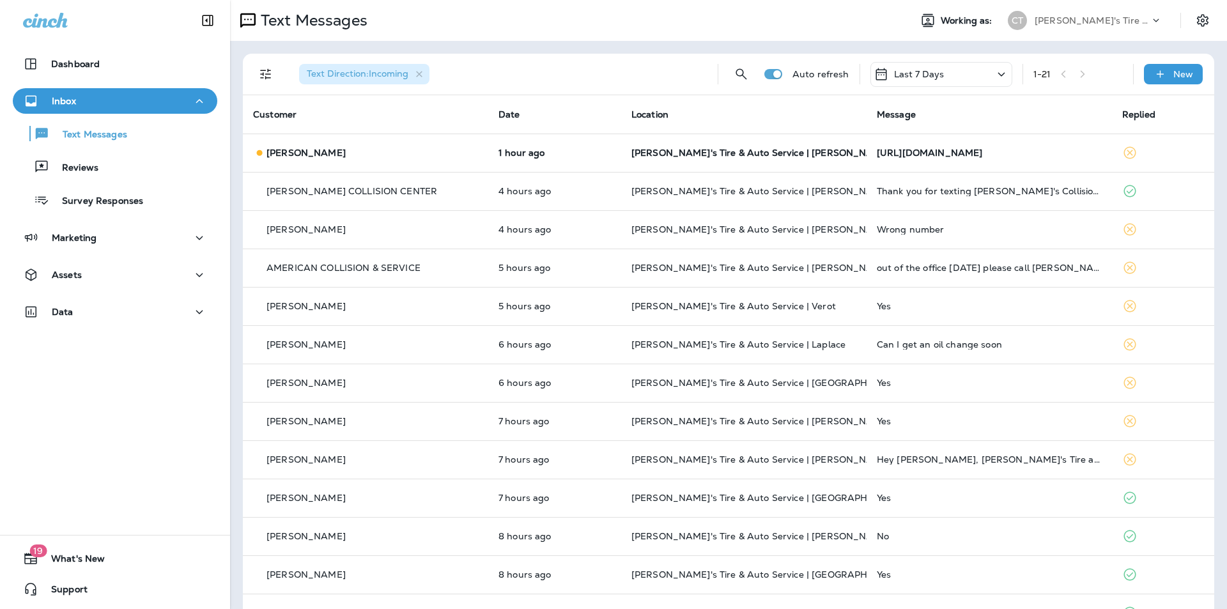 Image resolution: width=1227 pixels, height=609 pixels. Describe the element at coordinates (74, 238) in the screenshot. I see `p: Marketing` at that location.